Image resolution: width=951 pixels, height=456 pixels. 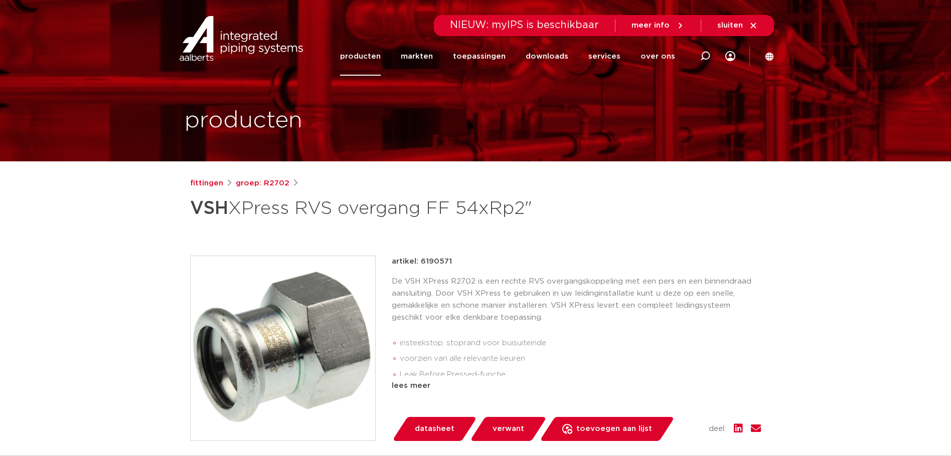 I want to click on nav: Menu, so click(x=508, y=56).